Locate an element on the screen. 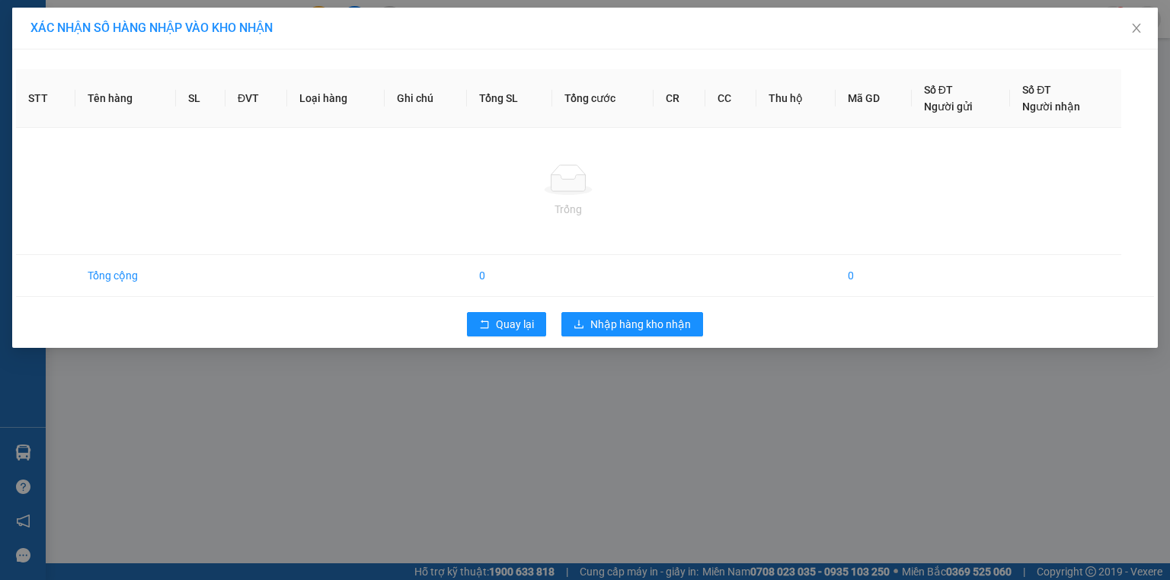 Image resolution: width=1170 pixels, height=580 pixels. th: CR is located at coordinates (679, 98).